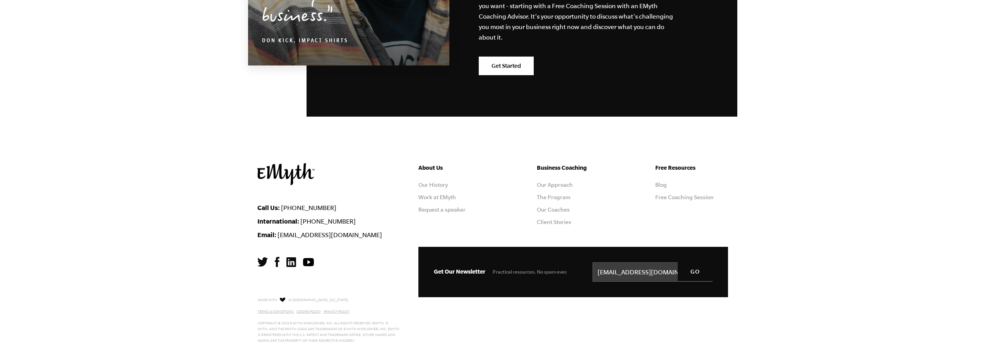  What do you see at coordinates (437, 197) in the screenshot?
I see `a: Work at EMyth` at bounding box center [437, 197].